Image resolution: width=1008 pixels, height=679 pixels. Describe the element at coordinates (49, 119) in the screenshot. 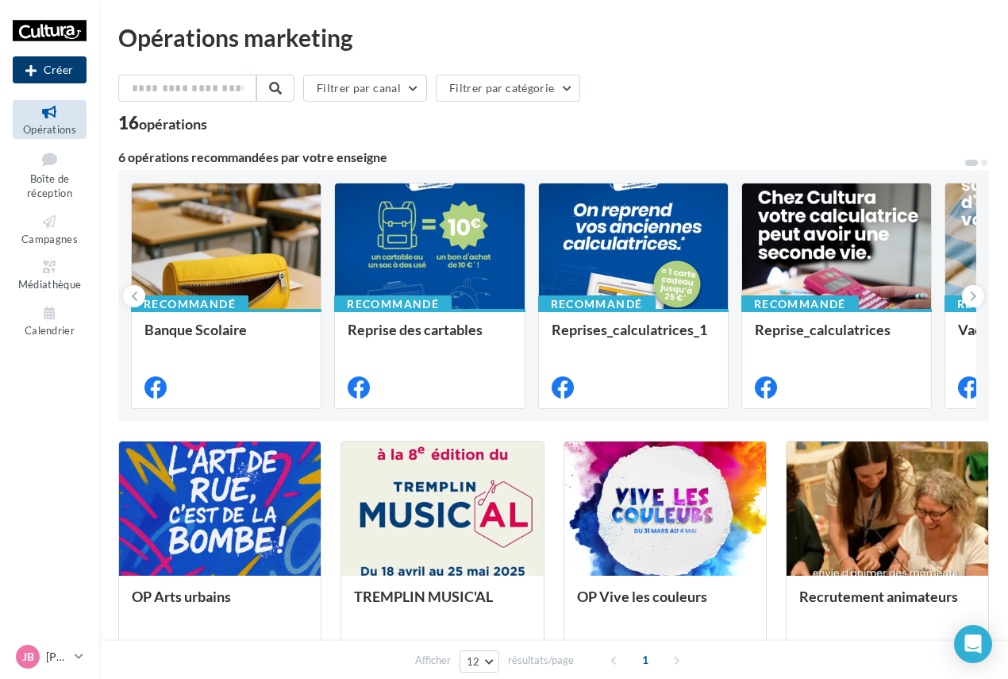

I see `a: Opérations` at that location.